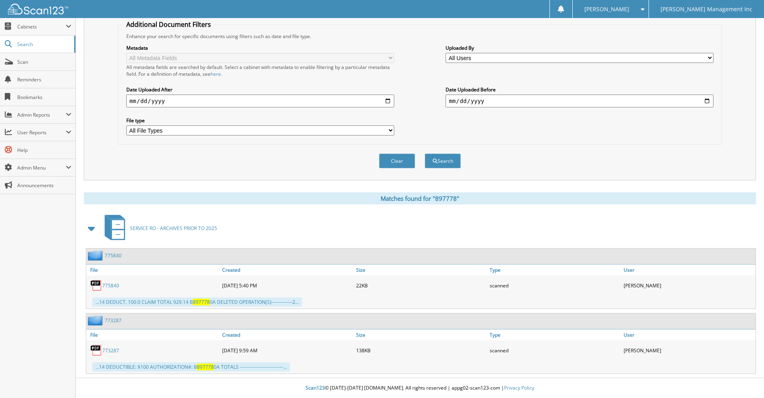 Image resolution: width=764 pixels, height=398 pixels. What do you see at coordinates (421, 351) in the screenshot?
I see `div: 138KB` at bounding box center [421, 351].